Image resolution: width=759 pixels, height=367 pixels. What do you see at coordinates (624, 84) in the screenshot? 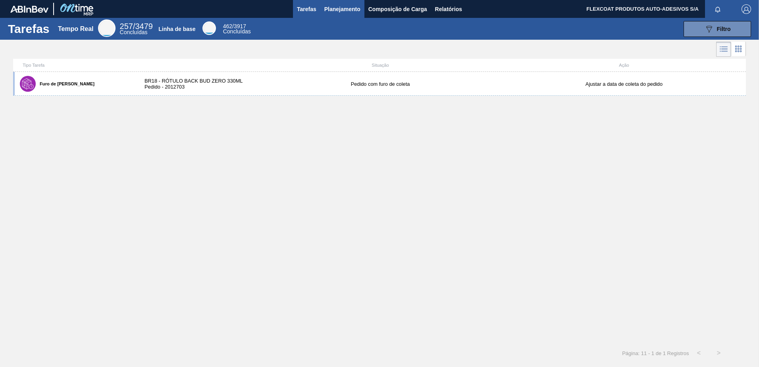
I see `div: Ajustar a data de coleta do pedido` at bounding box center [624, 84].